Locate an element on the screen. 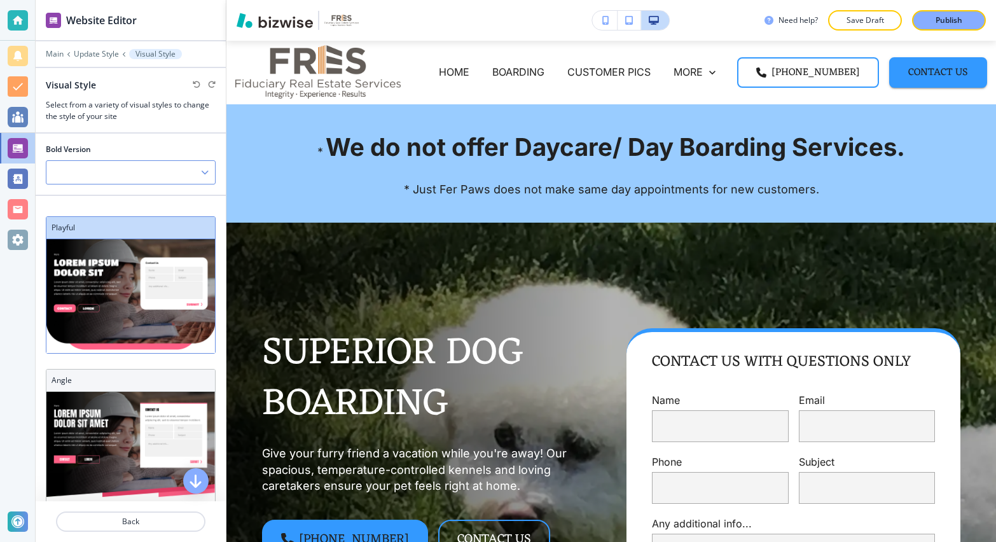 The height and width of the screenshot is (542, 996). img: Angle is located at coordinates (130, 447).